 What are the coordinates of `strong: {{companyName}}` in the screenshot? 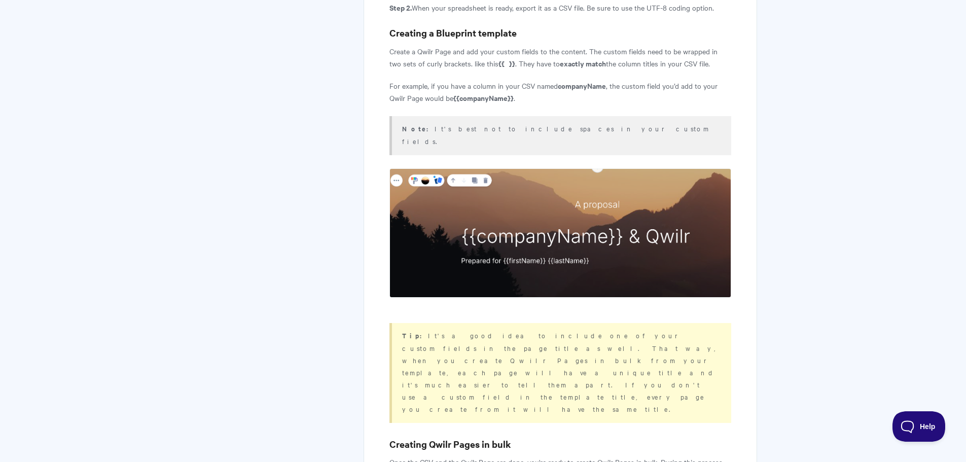 It's located at (483, 97).